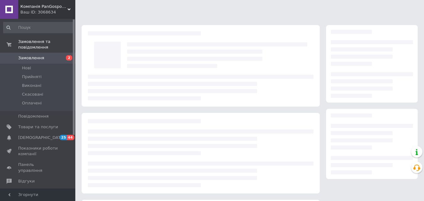 This screenshot has height=201, width=424. What do you see at coordinates (38, 168) in the screenshot?
I see `span: Панель управління` at bounding box center [38, 168].